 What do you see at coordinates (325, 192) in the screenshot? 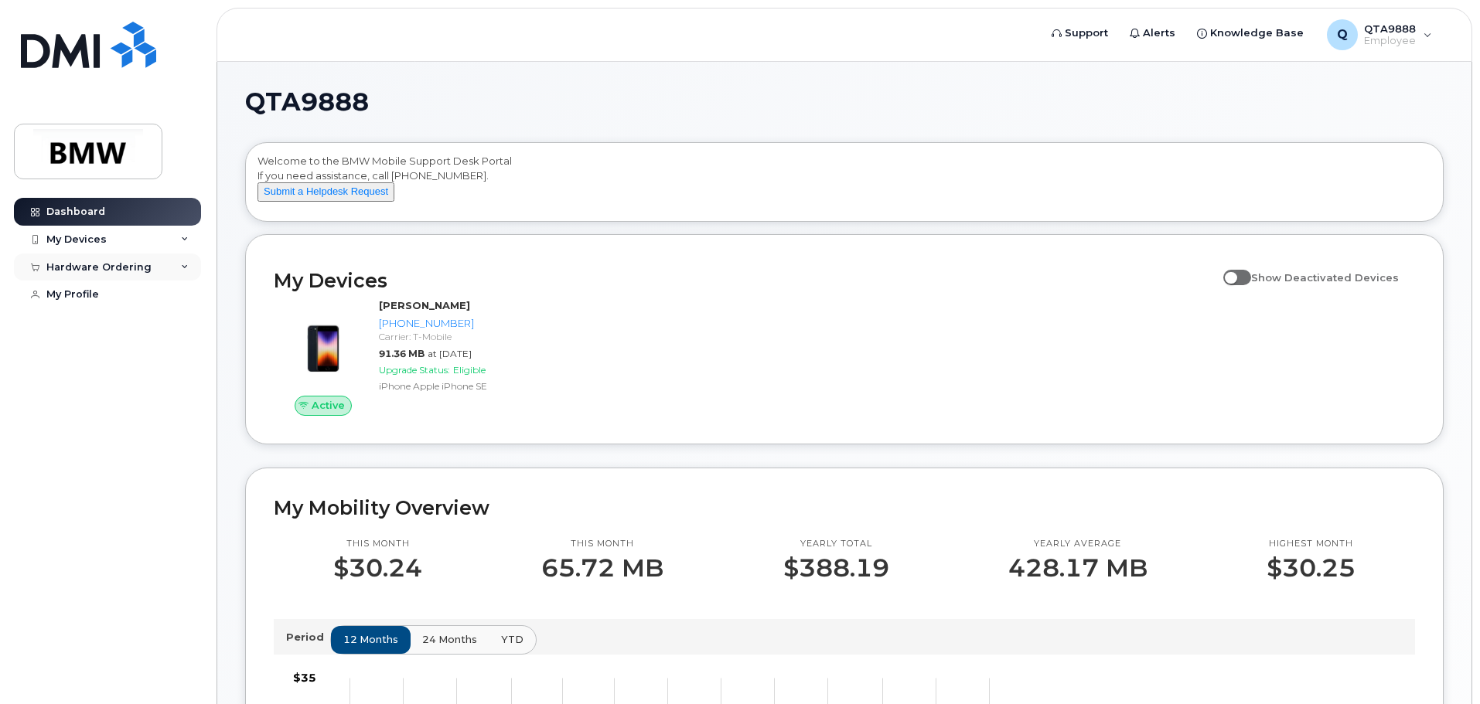
I see `button: Submit a Helpdesk Request` at bounding box center [325, 192].